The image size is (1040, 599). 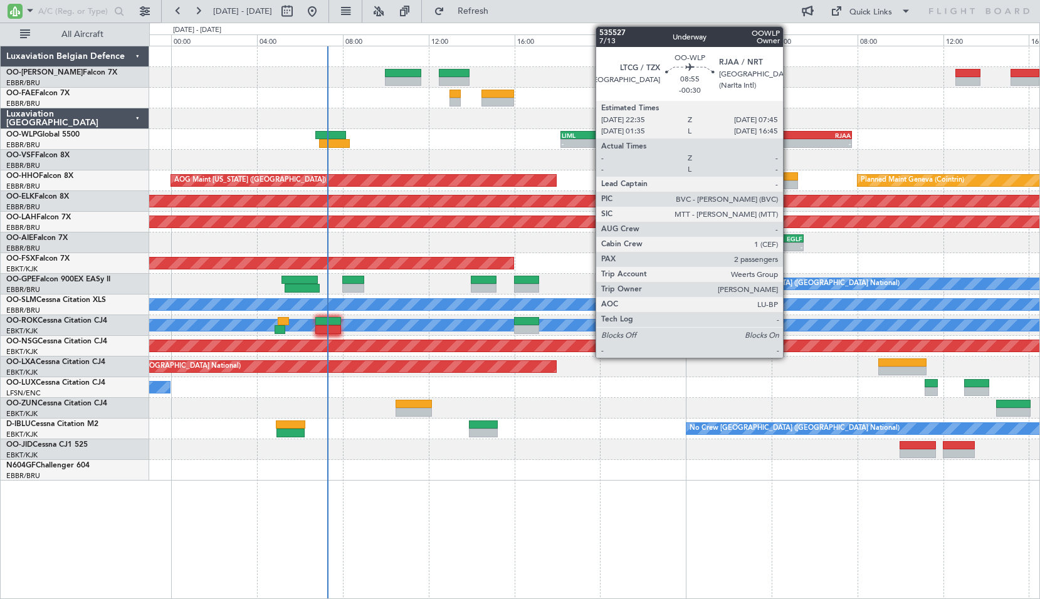 I want to click on a: OO-GPEFalcon 900EX EASy II, so click(x=58, y=280).